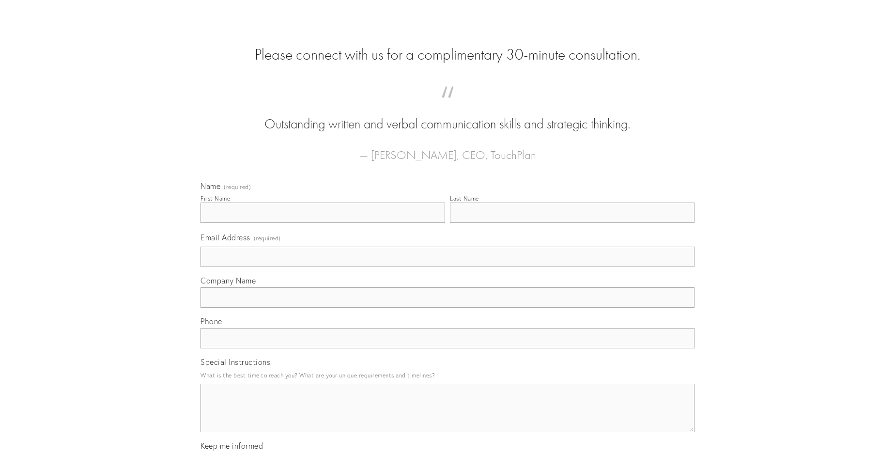 Image resolution: width=895 pixels, height=455 pixels. I want to click on span: Keep me informed, so click(231, 446).